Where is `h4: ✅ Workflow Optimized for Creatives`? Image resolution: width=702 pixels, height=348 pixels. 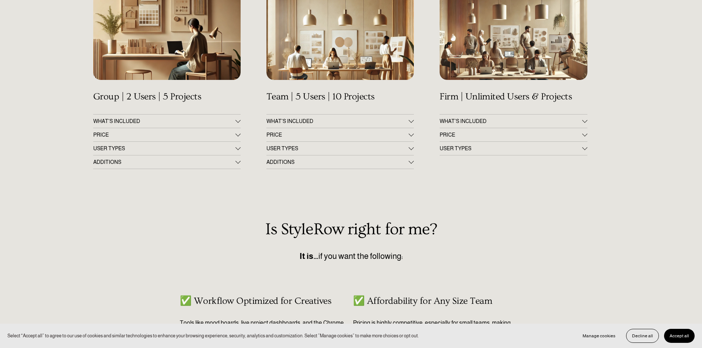 h4: ✅ Workflow Optimized for Creatives is located at coordinates (264, 302).